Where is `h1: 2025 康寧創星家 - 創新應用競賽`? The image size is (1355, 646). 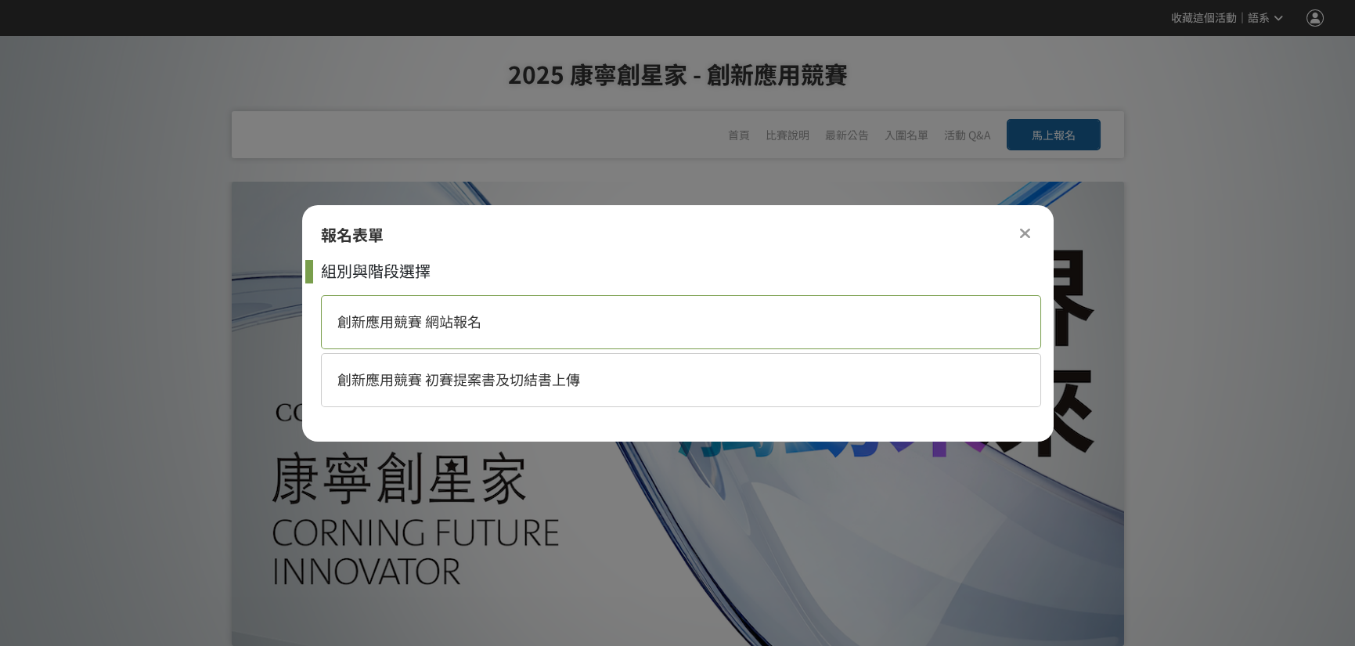
h1: 2025 康寧創星家 - 創新應用競賽 is located at coordinates (677, 74).